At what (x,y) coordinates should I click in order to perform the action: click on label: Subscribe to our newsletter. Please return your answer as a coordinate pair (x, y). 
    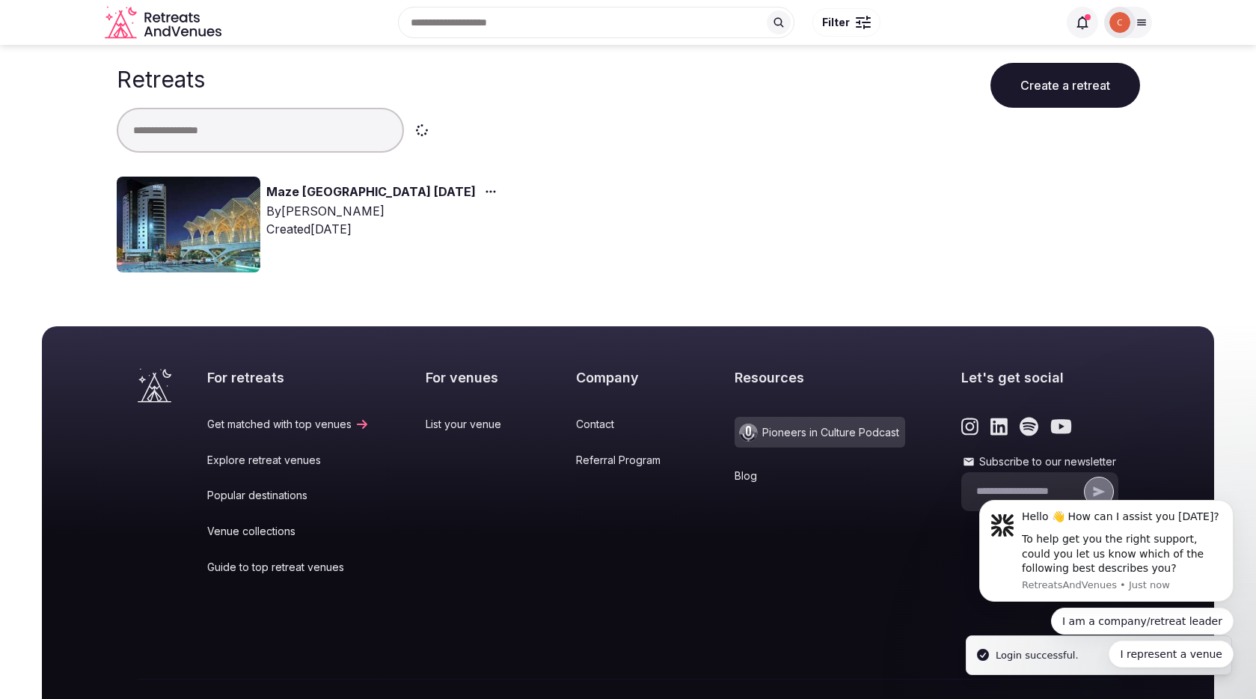
    Looking at the image, I should click on (1040, 461).